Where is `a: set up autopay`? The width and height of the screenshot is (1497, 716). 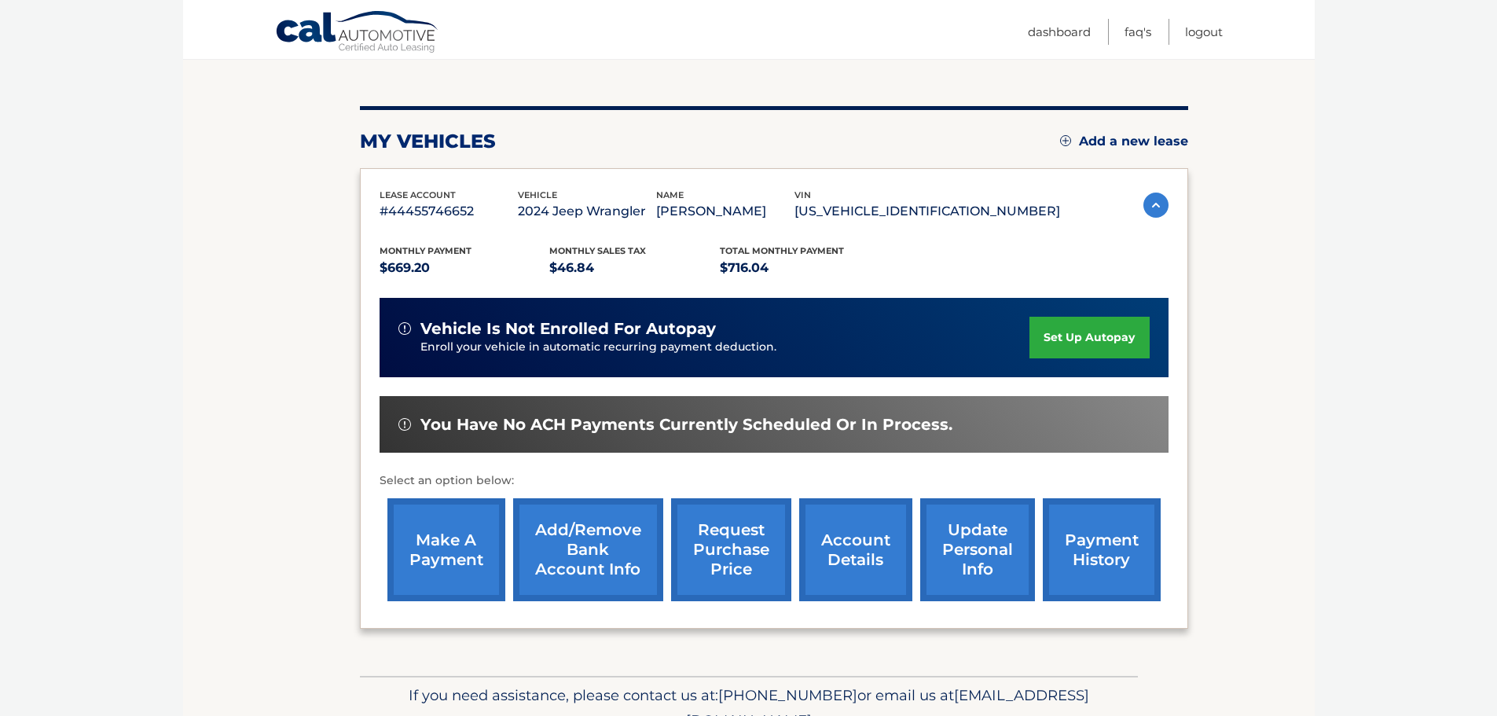 a: set up autopay is located at coordinates (1089, 337).